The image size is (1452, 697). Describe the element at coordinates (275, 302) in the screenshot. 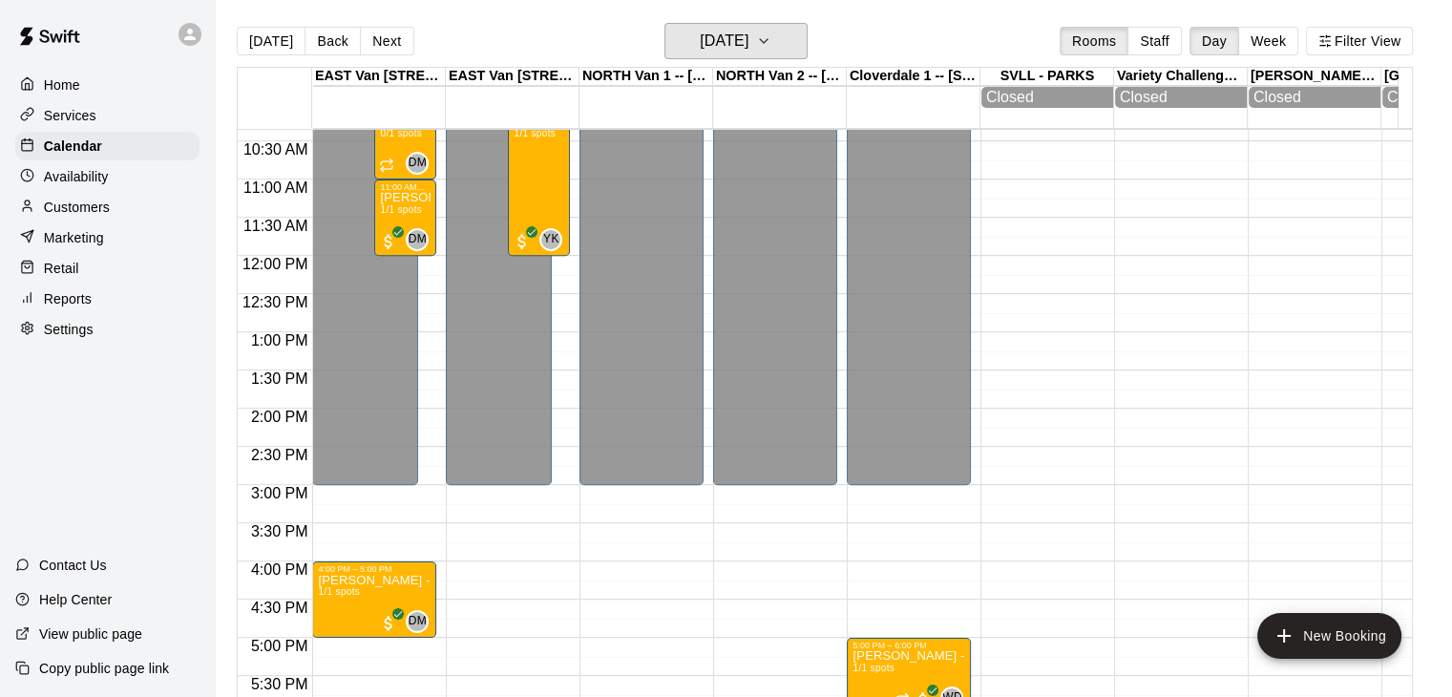

I see `span: 12:30 PM` at that location.